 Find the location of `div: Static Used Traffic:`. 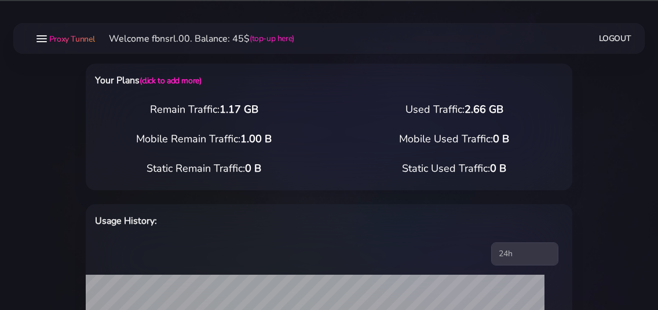

div: Static Used Traffic: is located at coordinates (454, 169).